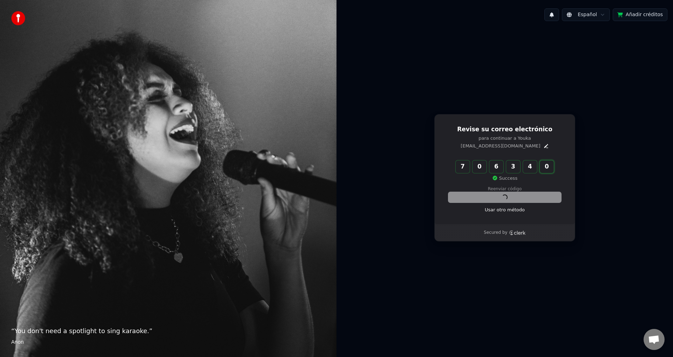  Describe the element at coordinates (168, 331) in the screenshot. I see `p: “ You don't need a spotlight to sing karaoke. ”` at that location.